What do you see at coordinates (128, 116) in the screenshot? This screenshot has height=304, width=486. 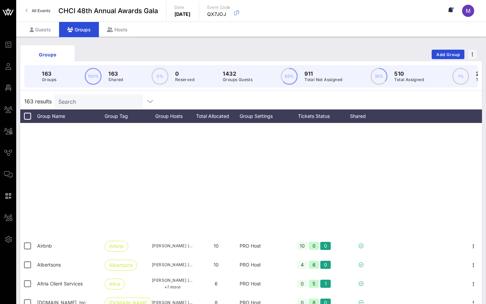 I see `div: Group Tag` at bounding box center [128, 116].